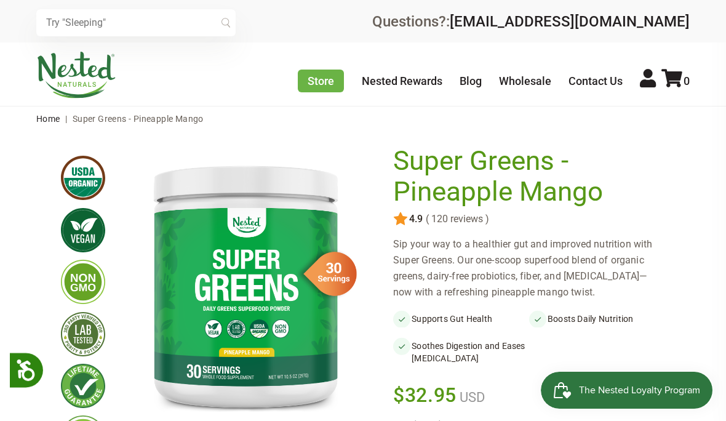 The width and height of the screenshot is (726, 421). What do you see at coordinates (402, 81) in the screenshot?
I see `a: Nested Rewards` at bounding box center [402, 81].